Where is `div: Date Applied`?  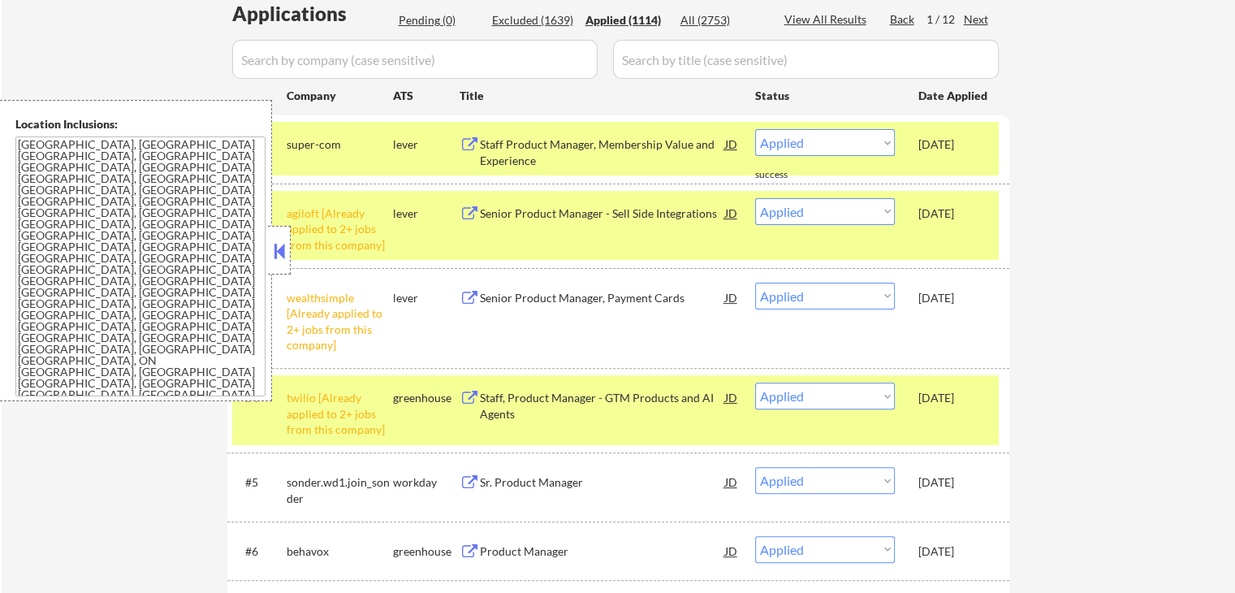 div: Date Applied is located at coordinates (954, 96).